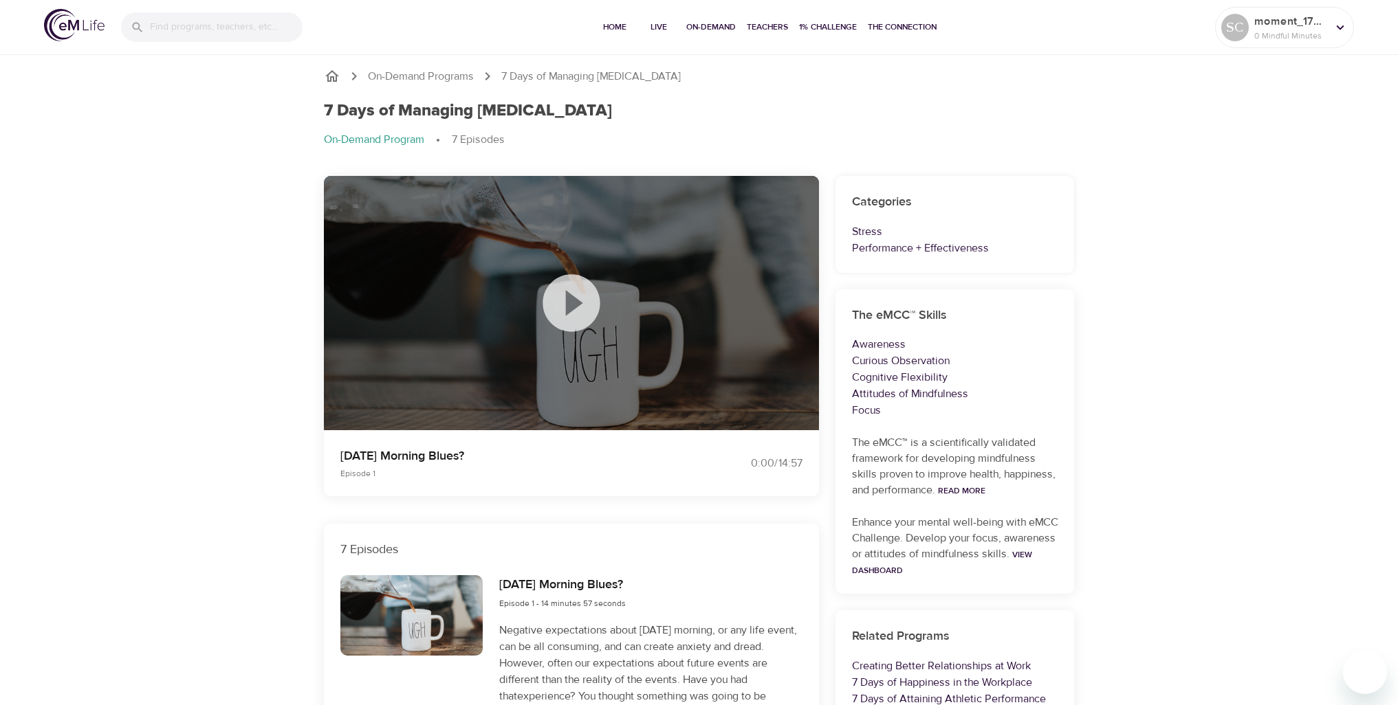  I want to click on p: On-Demand Programs, so click(421, 76).